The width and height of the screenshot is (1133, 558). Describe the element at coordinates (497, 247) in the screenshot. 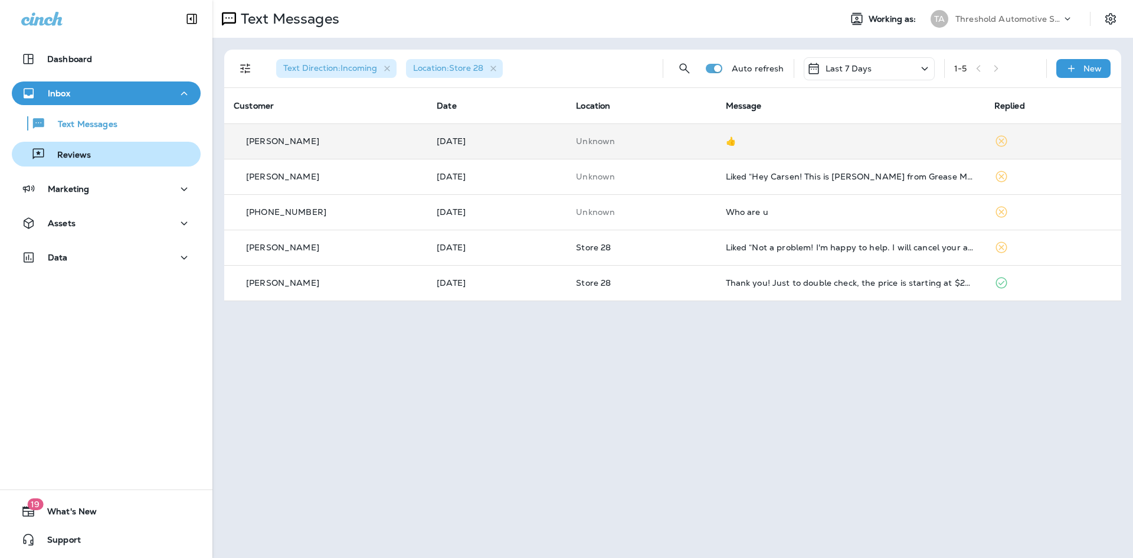

I see `p: Sep 24, 2025 09:20 AM` at that location.